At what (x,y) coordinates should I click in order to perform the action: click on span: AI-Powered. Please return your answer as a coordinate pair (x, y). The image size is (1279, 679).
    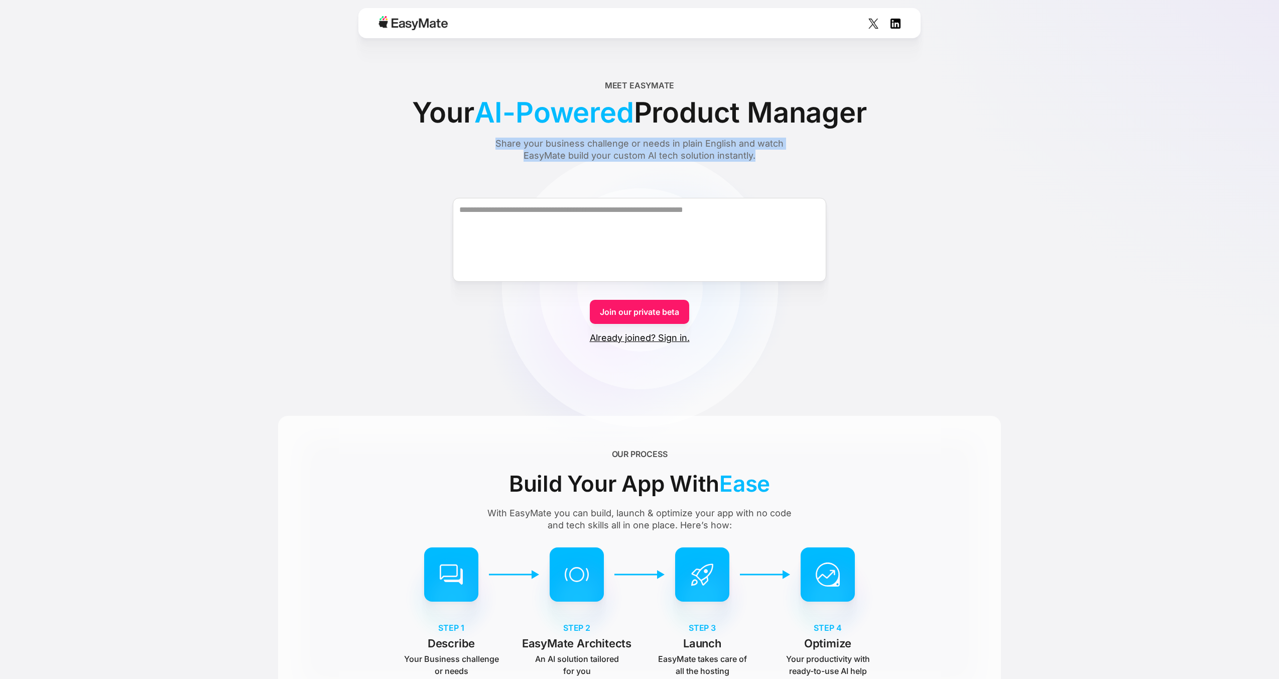
    Looking at the image, I should click on (554, 112).